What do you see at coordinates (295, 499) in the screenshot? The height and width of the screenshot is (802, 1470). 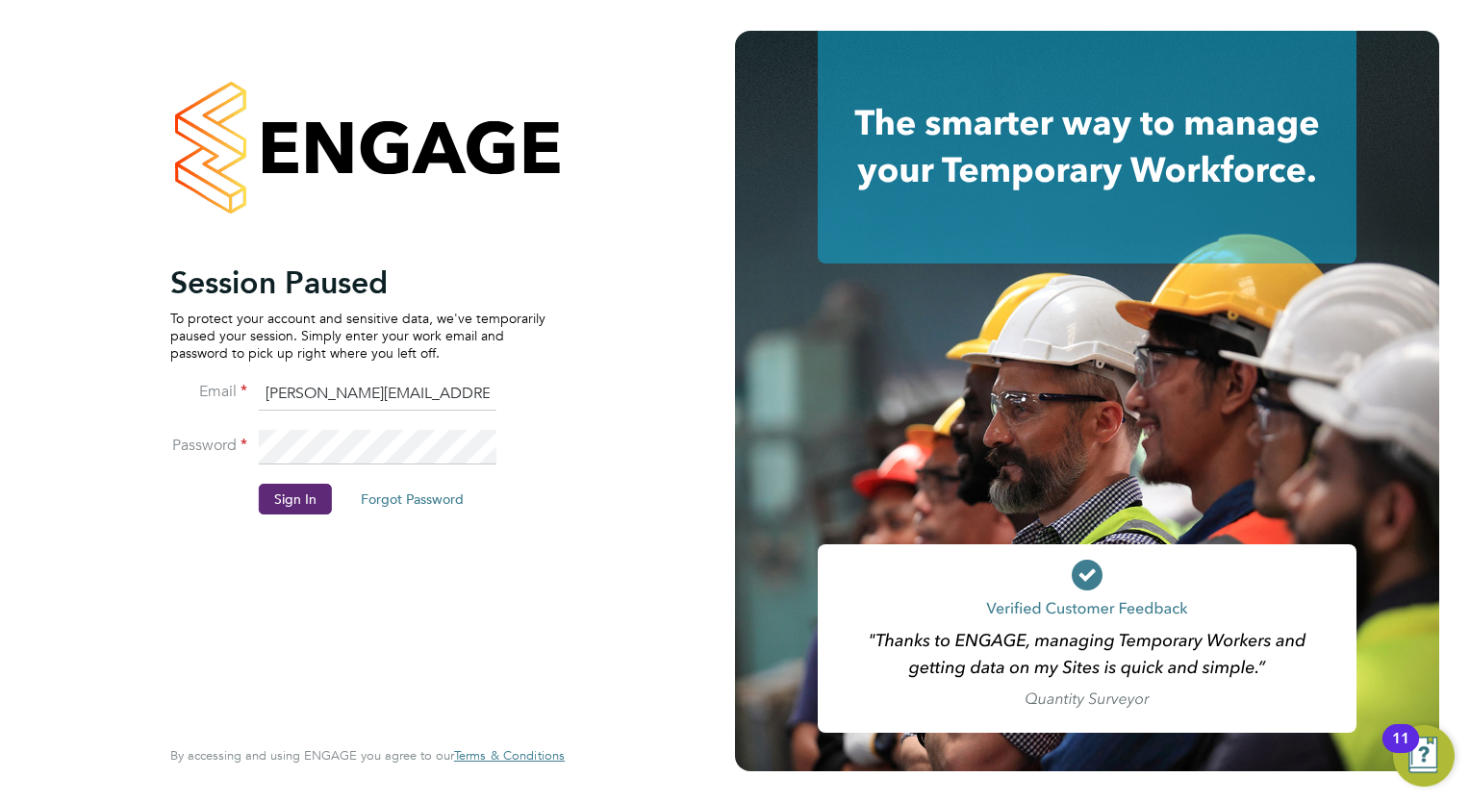 I see `button: Sign In` at bounding box center [295, 499].